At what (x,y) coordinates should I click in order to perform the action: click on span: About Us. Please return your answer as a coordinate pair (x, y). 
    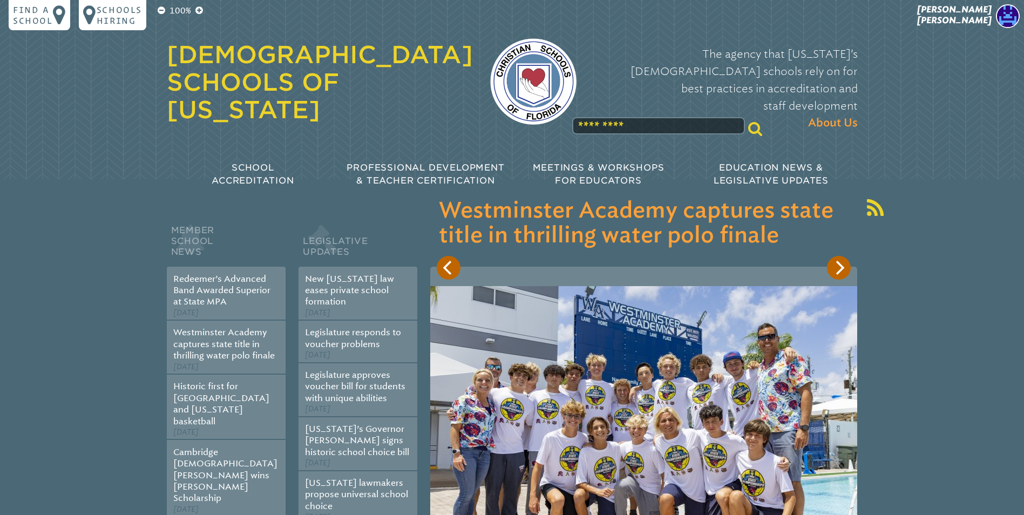
    Looking at the image, I should click on (833, 123).